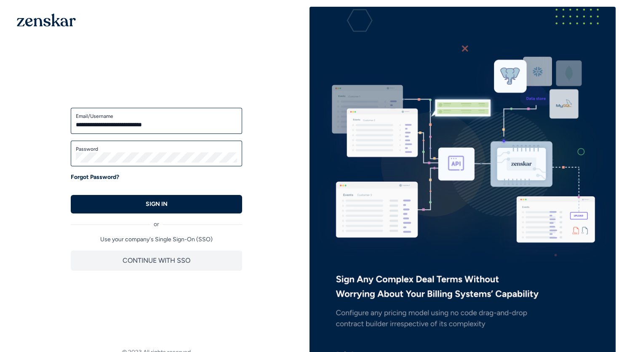 The width and height of the screenshot is (619, 352). I want to click on div: or, so click(156, 221).